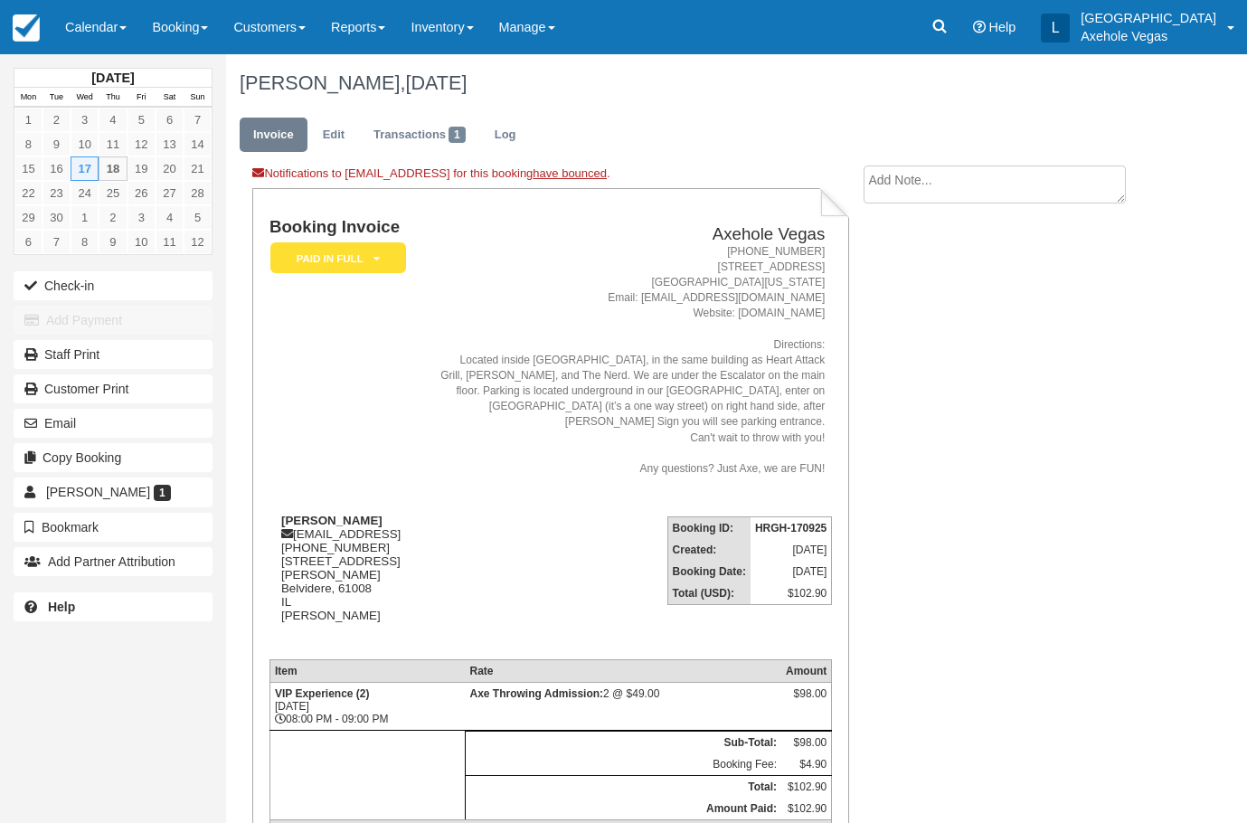  I want to click on th: Mon, so click(28, 98).